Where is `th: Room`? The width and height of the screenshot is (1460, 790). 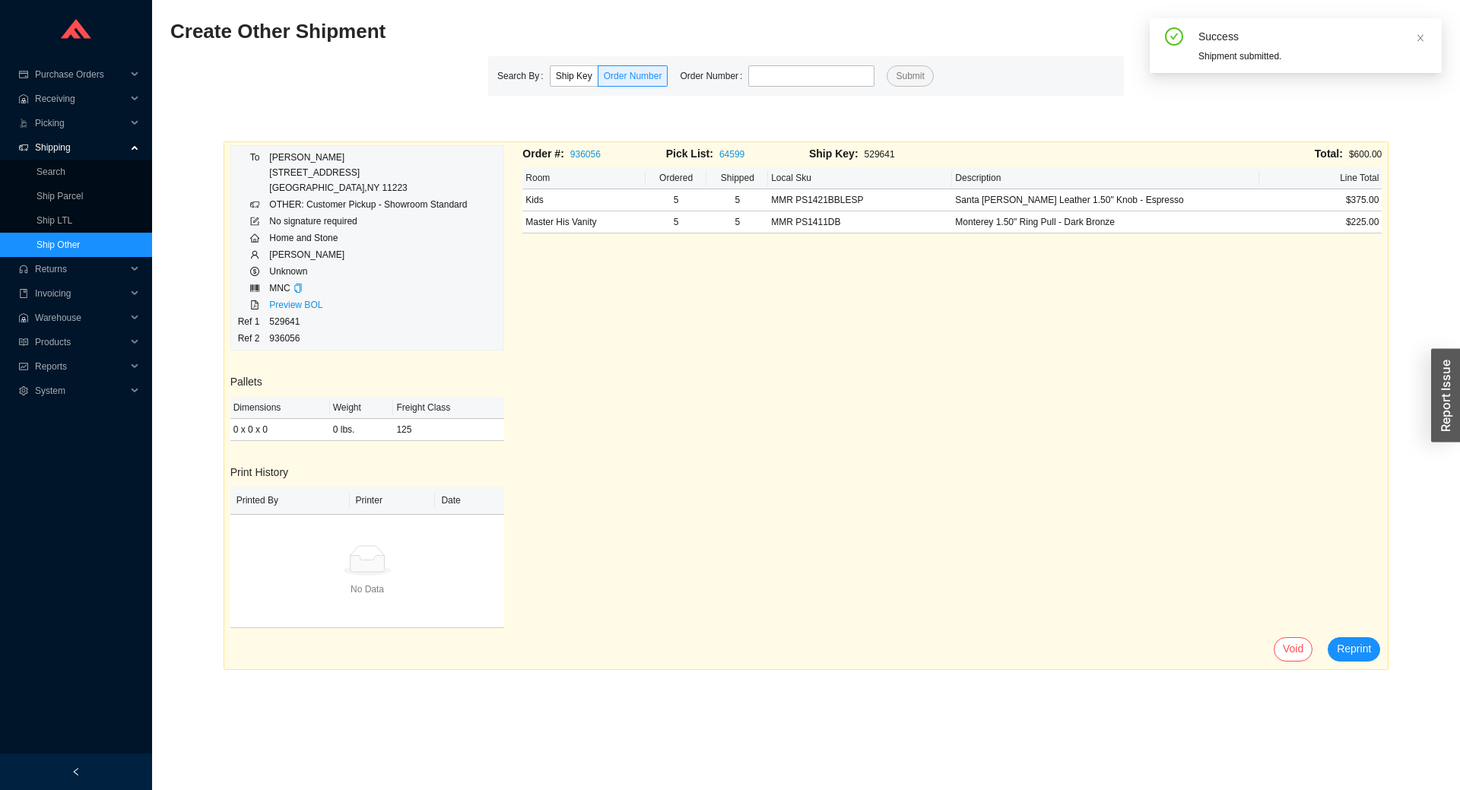 th: Room is located at coordinates (583, 178).